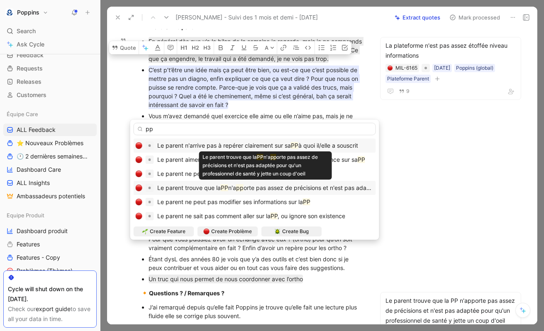  I want to click on span: Create Feature, so click(168, 232).